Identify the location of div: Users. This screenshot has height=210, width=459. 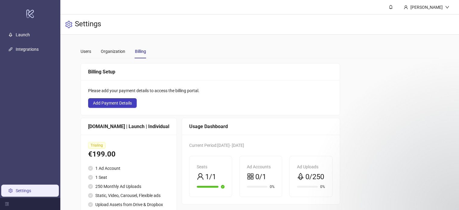
(86, 51).